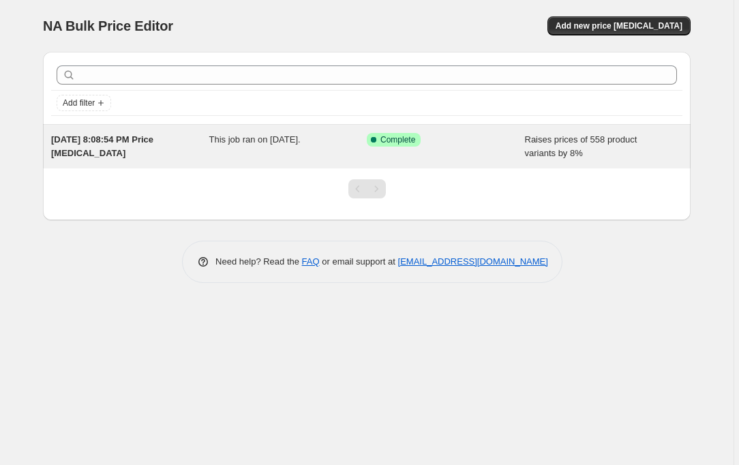 The width and height of the screenshot is (739, 465). I want to click on span: Add filter, so click(78, 103).